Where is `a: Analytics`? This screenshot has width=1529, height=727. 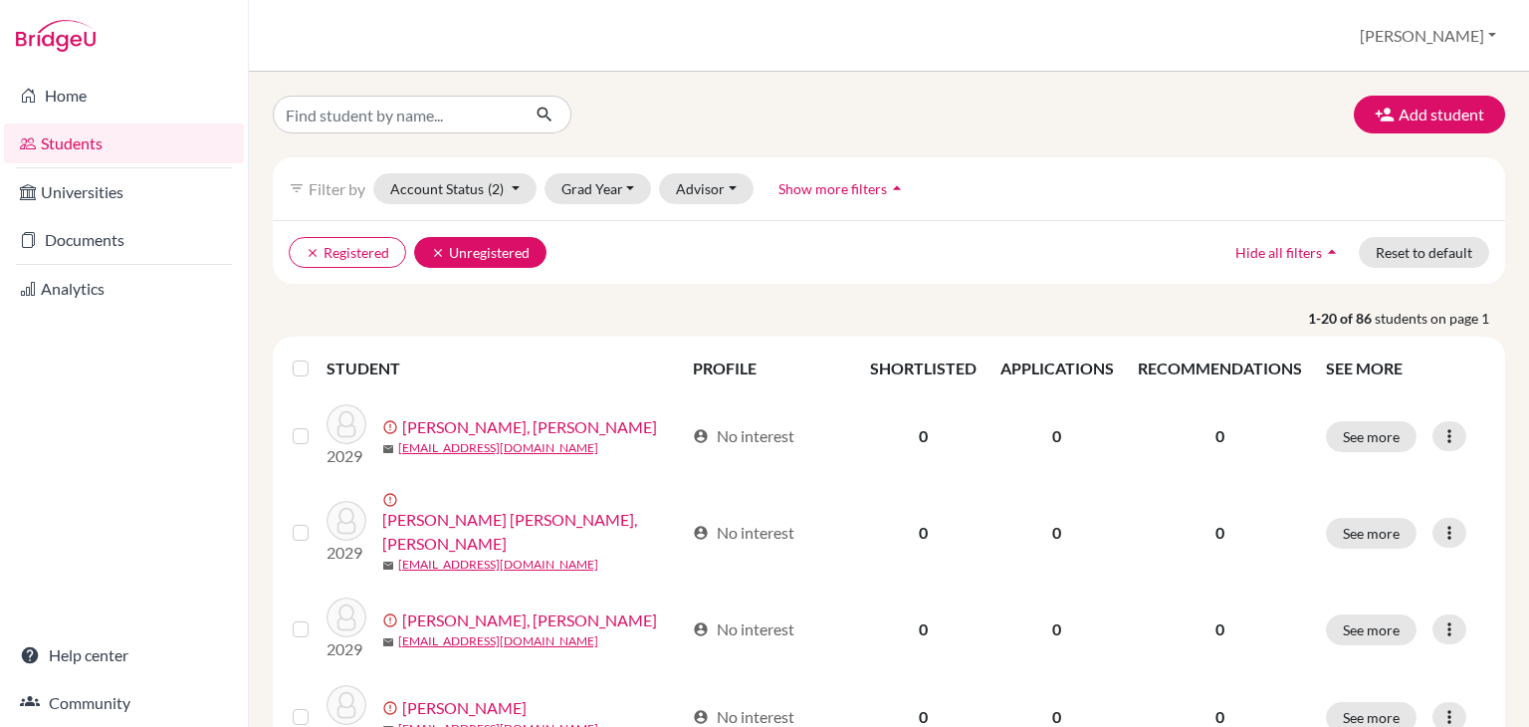
a: Analytics is located at coordinates (123, 289).